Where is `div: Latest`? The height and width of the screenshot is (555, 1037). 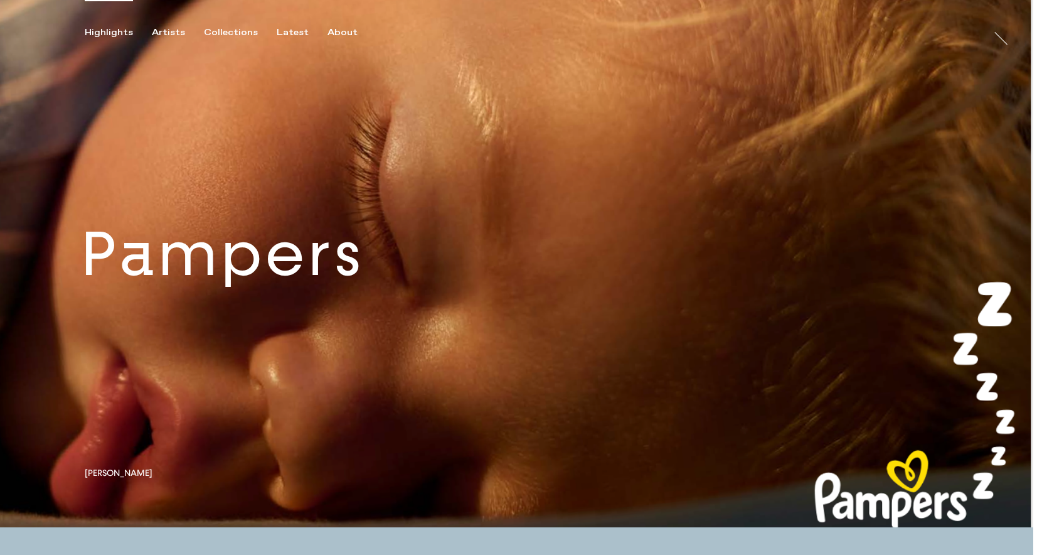 div: Latest is located at coordinates (292, 33).